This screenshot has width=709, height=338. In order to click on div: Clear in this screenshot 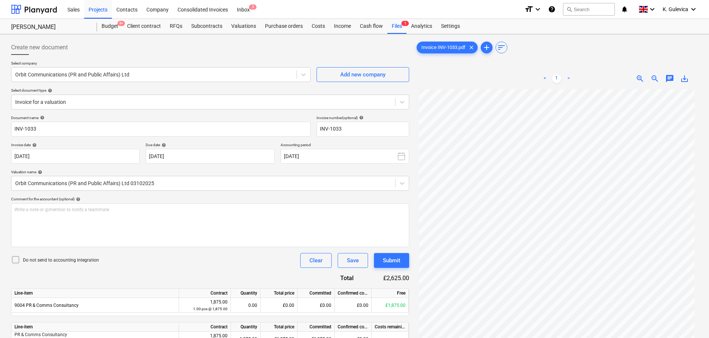, I will do `click(316, 260)`.